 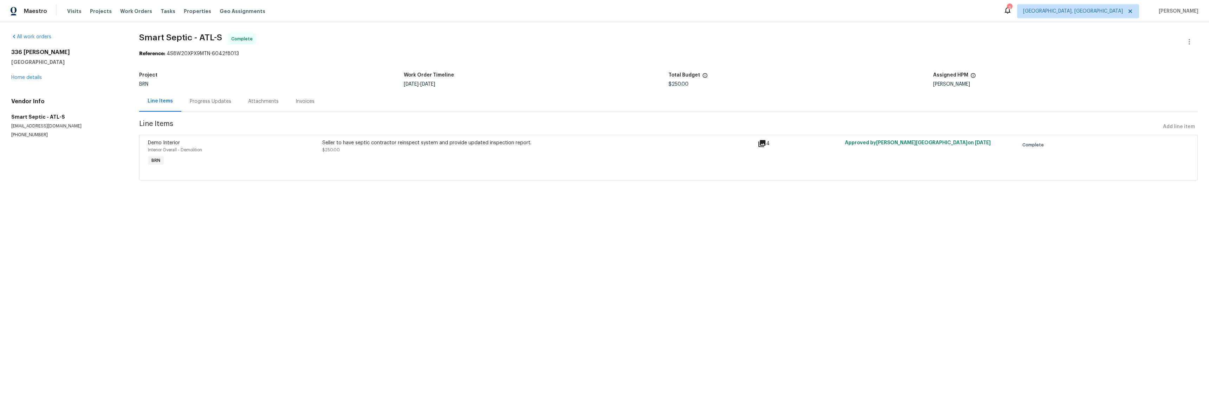 I want to click on h5: Smart Septic - ATL-S, so click(x=67, y=117).